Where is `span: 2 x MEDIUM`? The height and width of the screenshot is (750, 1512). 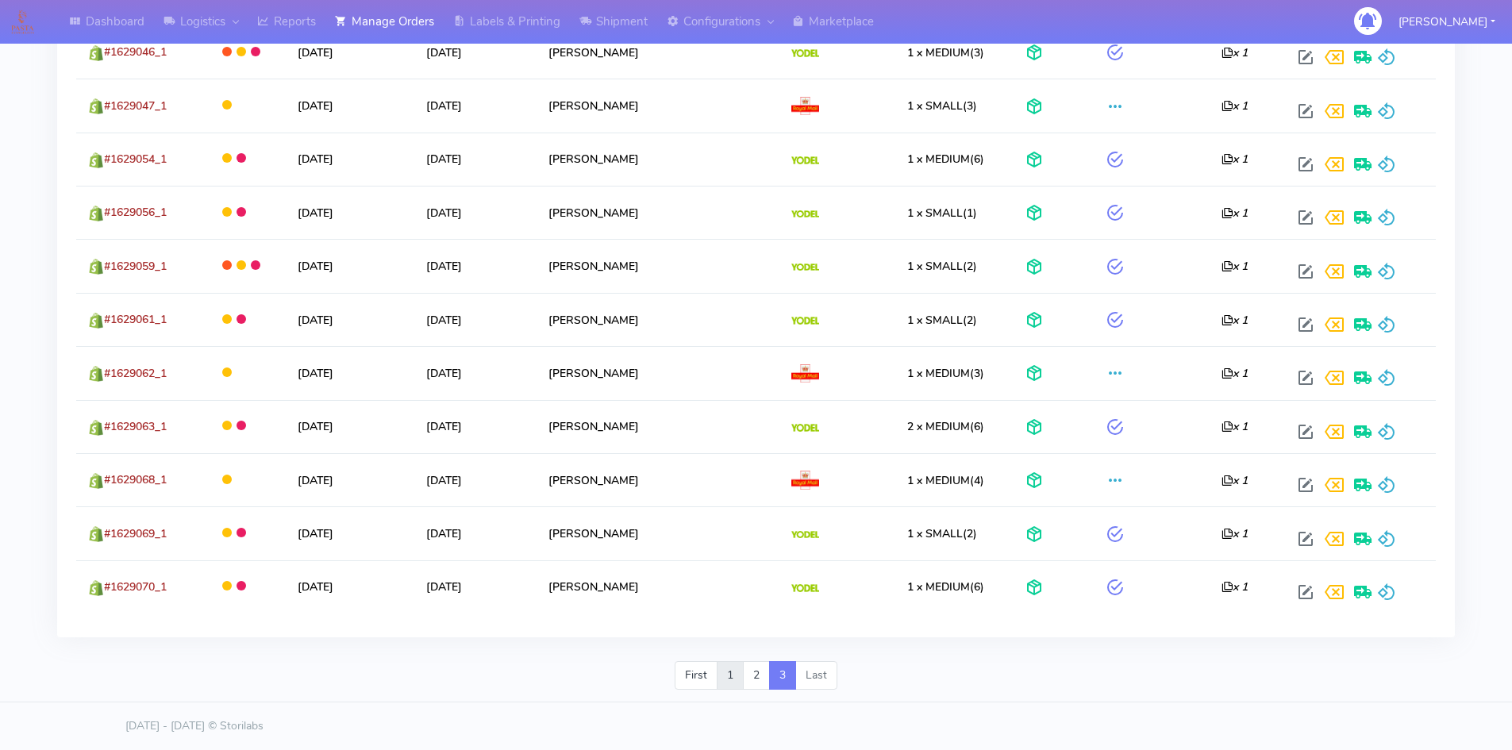 span: 2 x MEDIUM is located at coordinates (938, 426).